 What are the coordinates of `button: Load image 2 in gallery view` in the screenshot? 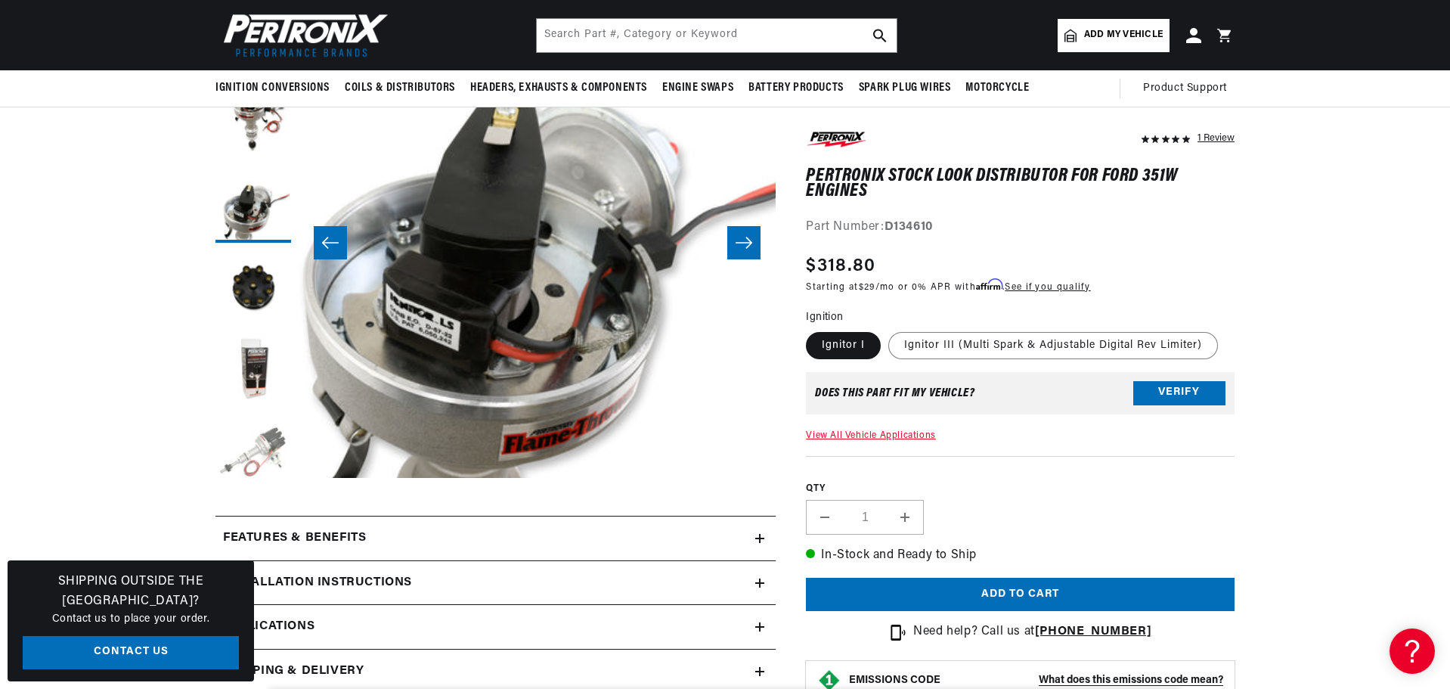 It's located at (253, 122).